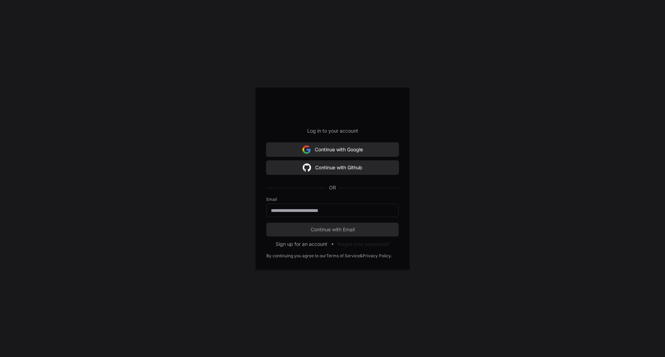 Image resolution: width=665 pixels, height=357 pixels. Describe the element at coordinates (333, 200) in the screenshot. I see `label: Email` at that location.